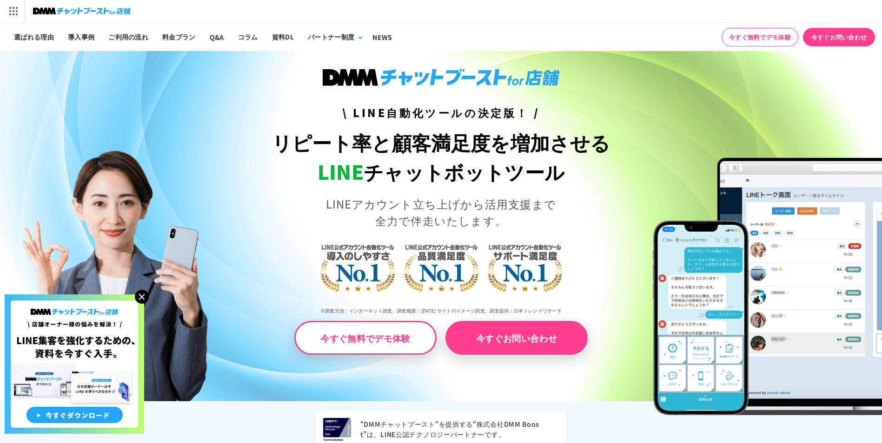 This screenshot has height=443, width=882. What do you see at coordinates (74, 300) in the screenshot?
I see `a: 店舗オーナー様の悩みを解決!LINE集客を狂化するための資料を今すぐ入手!` at bounding box center [74, 300].